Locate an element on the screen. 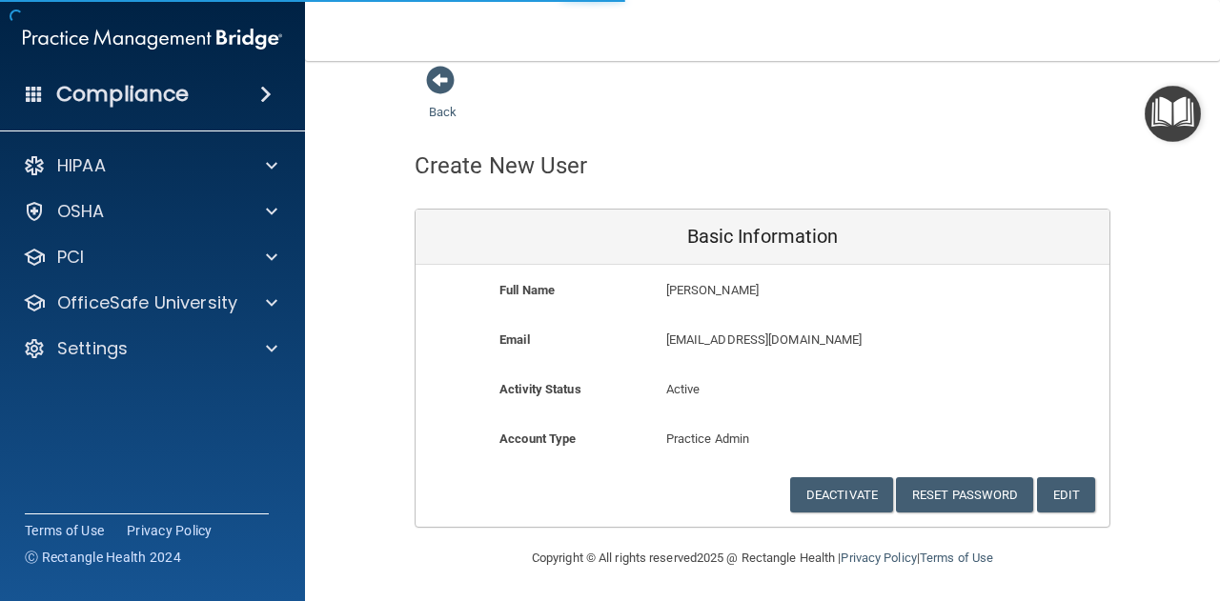  b: Email is located at coordinates (515, 339).